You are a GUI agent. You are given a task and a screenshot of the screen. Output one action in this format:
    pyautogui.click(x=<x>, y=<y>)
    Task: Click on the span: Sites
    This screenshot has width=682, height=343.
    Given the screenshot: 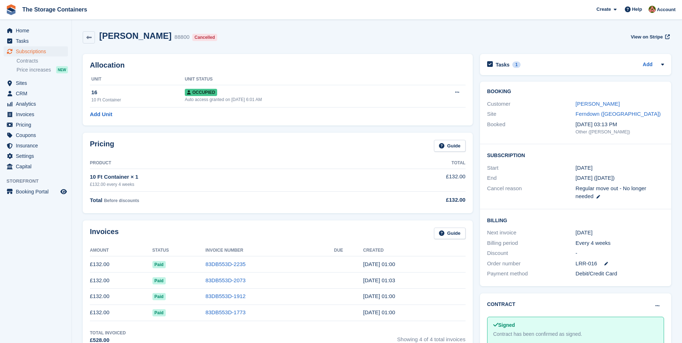 What is the action you would take?
    pyautogui.click(x=37, y=83)
    